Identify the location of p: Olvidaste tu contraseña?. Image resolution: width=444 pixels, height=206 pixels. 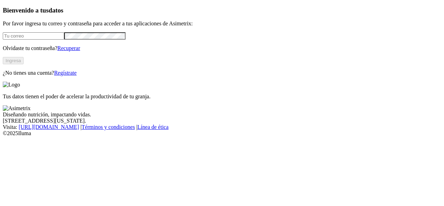
(222, 48).